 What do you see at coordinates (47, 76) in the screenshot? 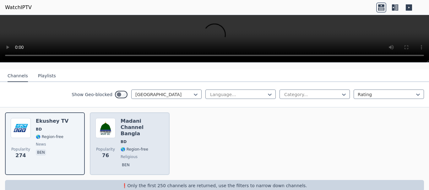
I see `button: Playlists` at bounding box center [47, 76].